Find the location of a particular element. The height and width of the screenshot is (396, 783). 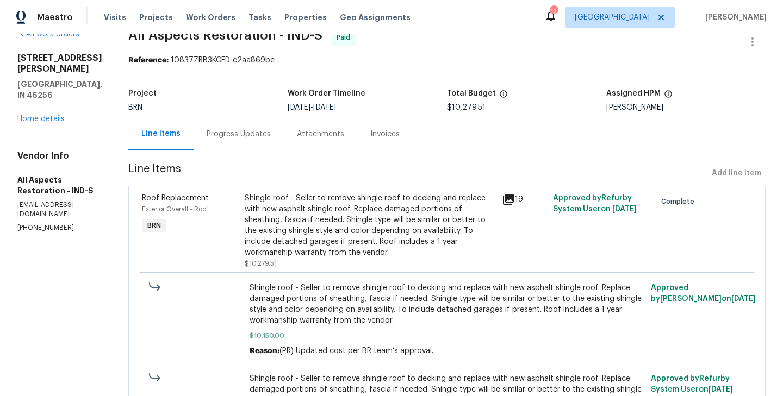

div: Shingle roof - Seller to remove shingle roof to decking and replace with new asphalt shingle roof... is located at coordinates (370, 226).